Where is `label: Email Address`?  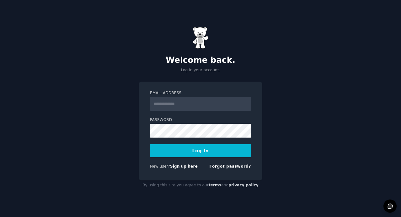 label: Email Address is located at coordinates (200, 93).